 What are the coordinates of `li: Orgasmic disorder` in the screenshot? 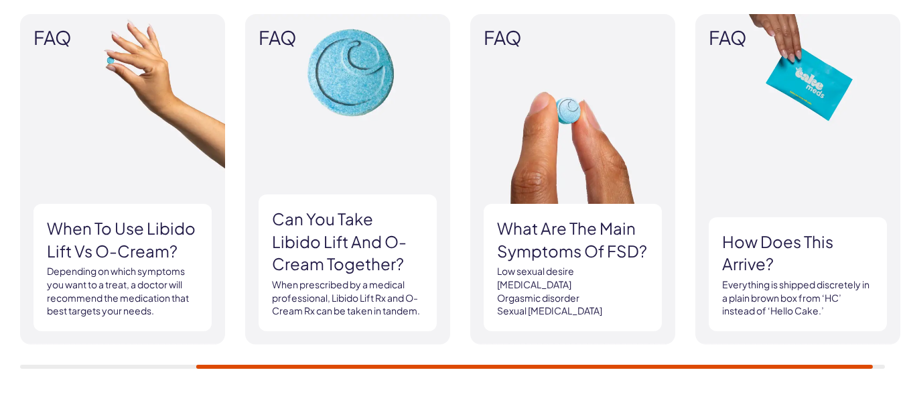 It's located at (573, 298).